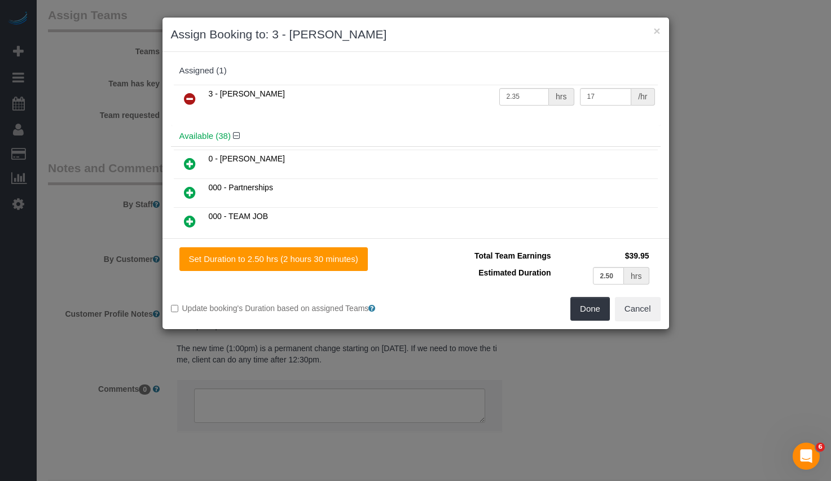 The image size is (831, 481). What do you see at coordinates (820, 447) in the screenshot?
I see `span: 6` at bounding box center [820, 447].